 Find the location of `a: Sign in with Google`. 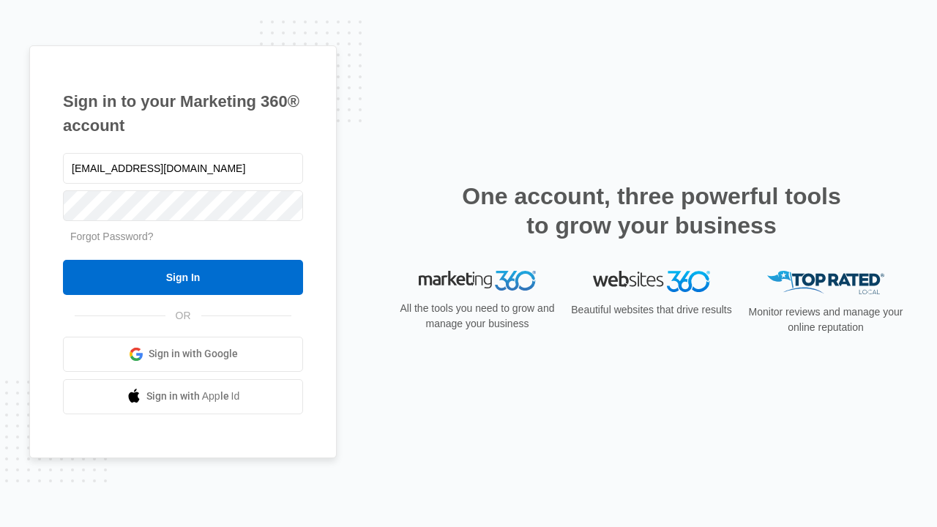

a: Sign in with Google is located at coordinates (183, 354).